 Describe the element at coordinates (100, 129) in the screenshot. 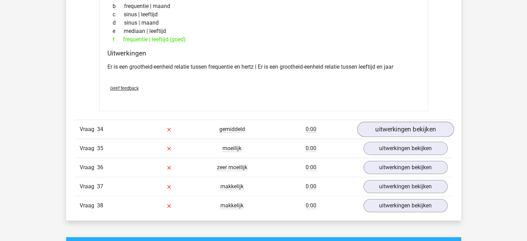

I see `span: 34` at that location.